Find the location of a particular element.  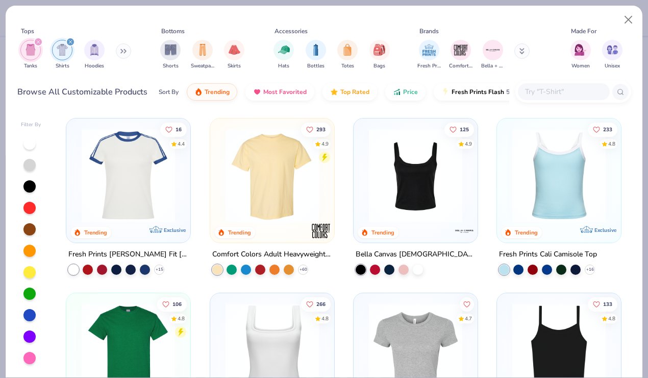

span: Top Rated is located at coordinates (355, 92).